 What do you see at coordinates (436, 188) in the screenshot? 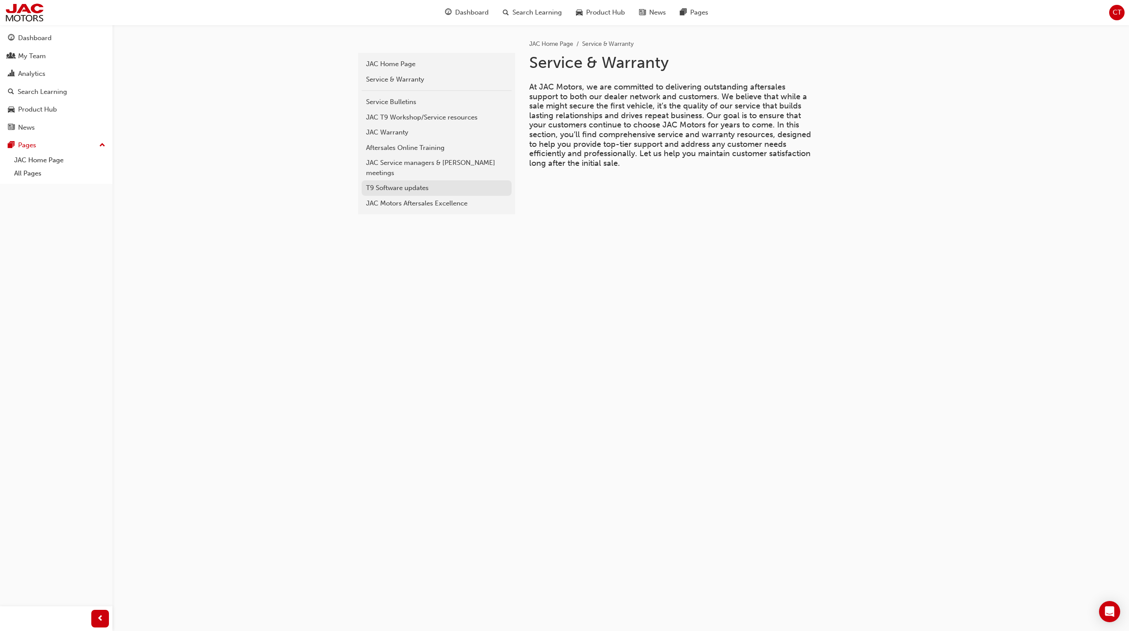
I see `div: T9 Software updates` at bounding box center [436, 188].